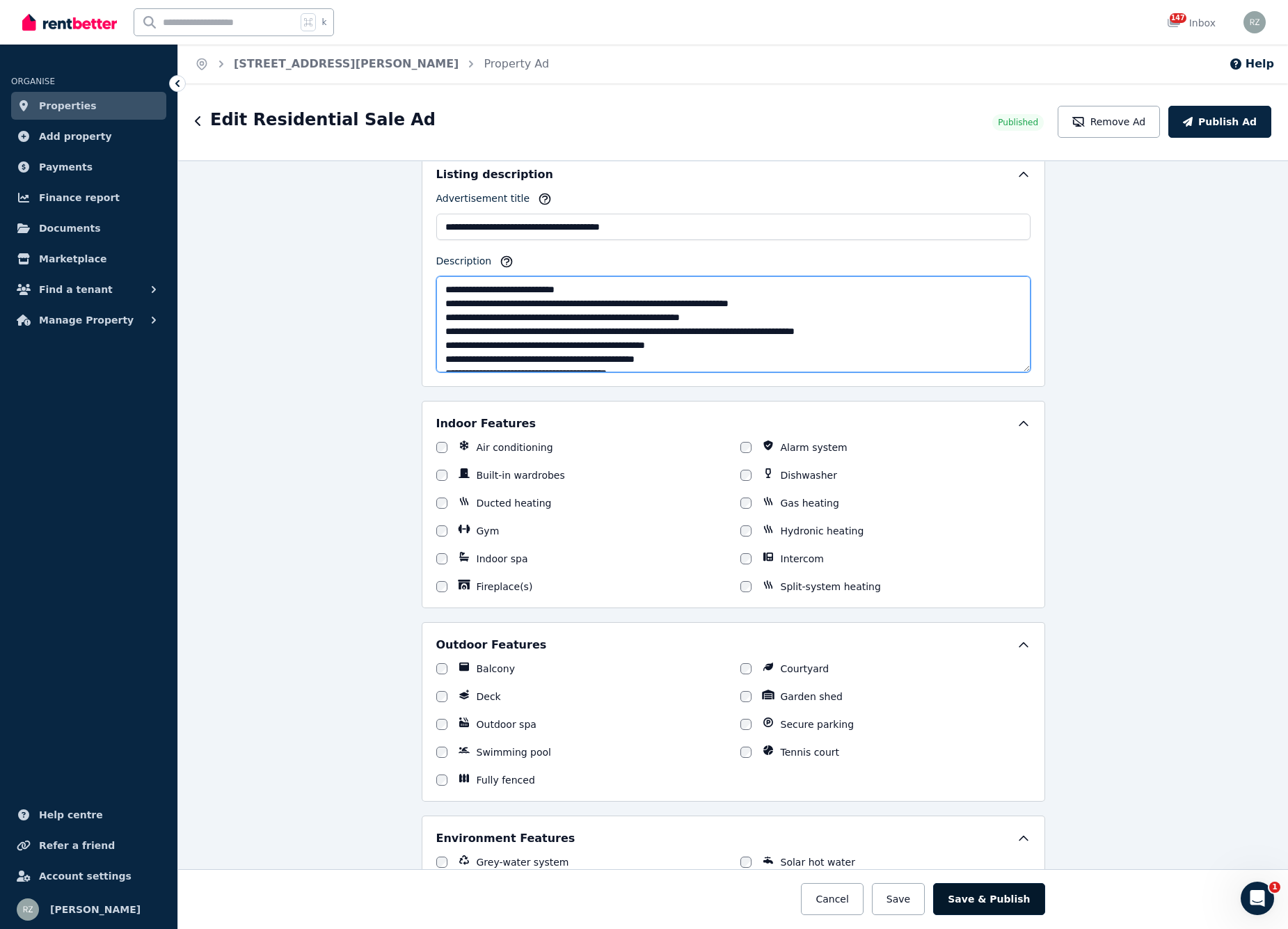  Describe the element at coordinates (85, 876) in the screenshot. I see `span: Account settings` at that location.